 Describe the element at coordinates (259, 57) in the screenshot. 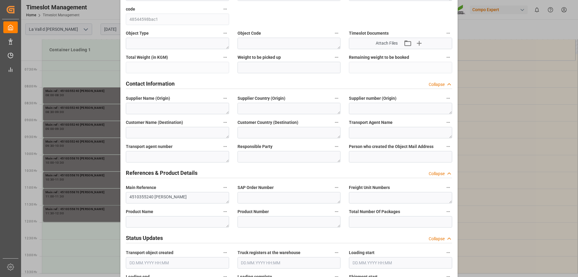

I see `span: Weight to be picked up` at that location.